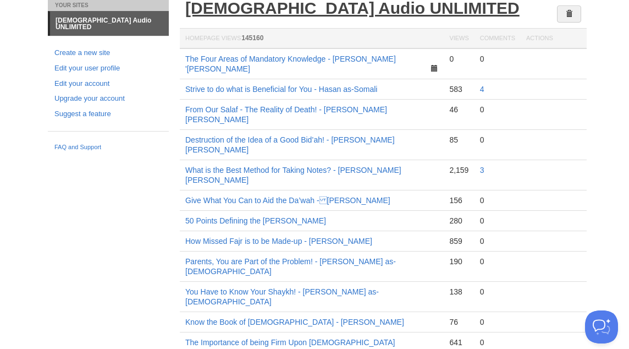 Image resolution: width=629 pixels, height=349 pixels. Describe the element at coordinates (459, 292) in the screenshot. I see `div: 138` at that location.